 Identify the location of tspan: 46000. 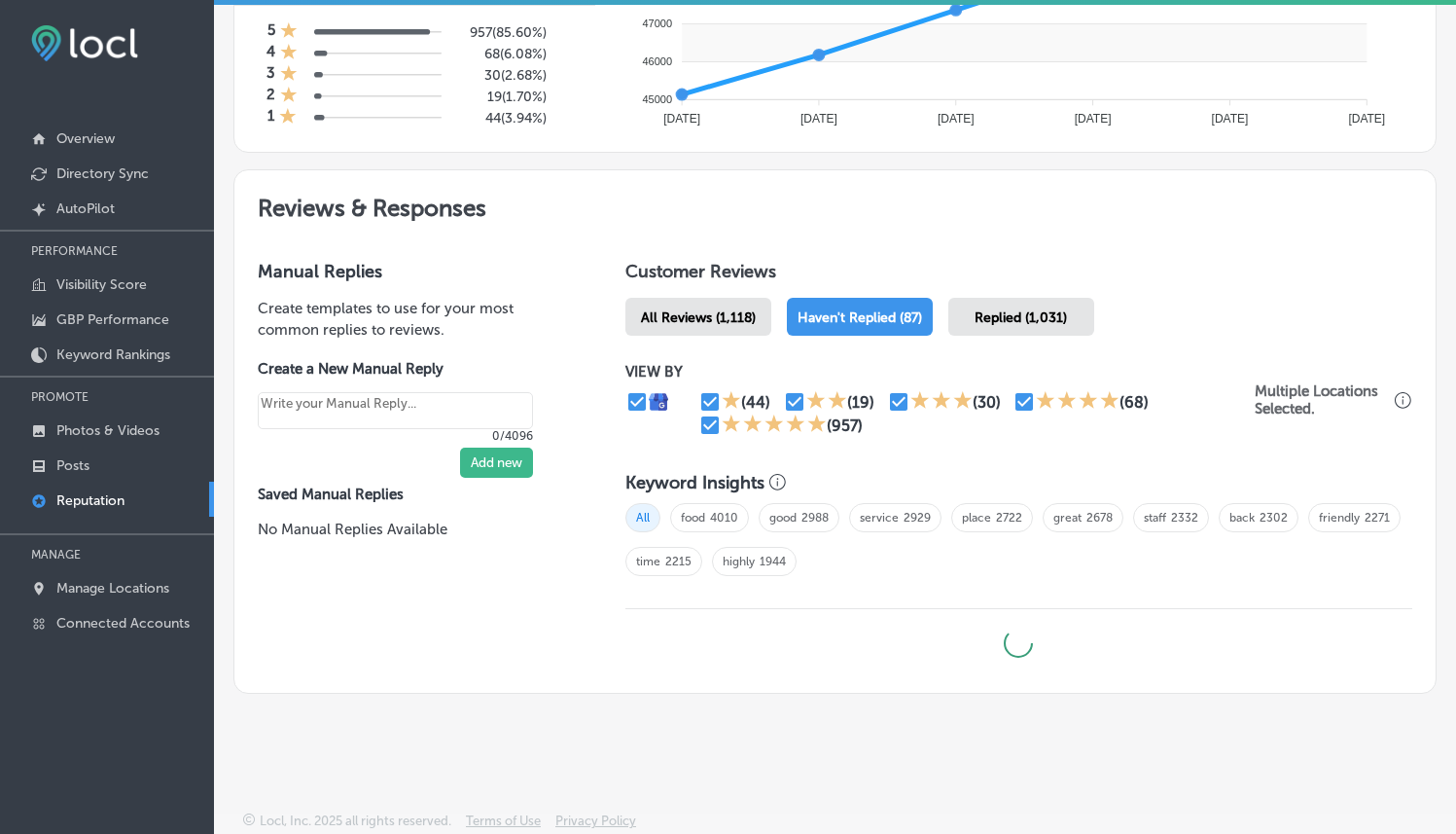
(657, 62).